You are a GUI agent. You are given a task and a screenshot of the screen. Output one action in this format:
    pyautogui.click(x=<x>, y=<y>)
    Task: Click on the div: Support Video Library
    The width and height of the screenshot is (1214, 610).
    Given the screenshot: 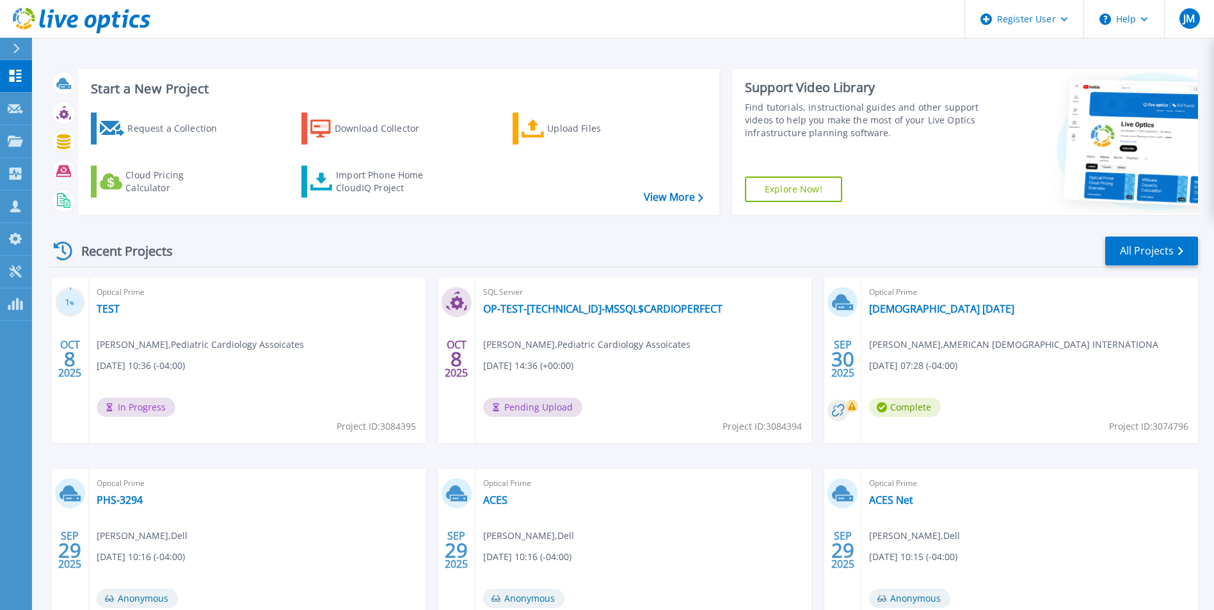 What is the action you would take?
    pyautogui.click(x=863, y=88)
    